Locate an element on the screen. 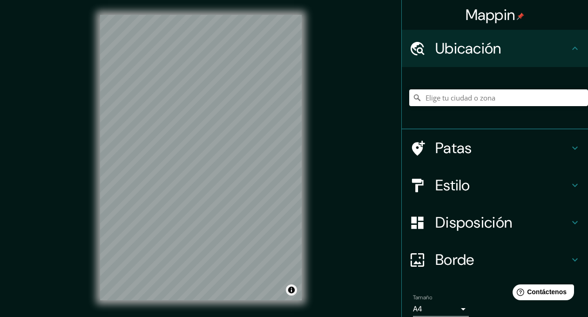 The image size is (588, 317). font: Patas is located at coordinates (454, 148).